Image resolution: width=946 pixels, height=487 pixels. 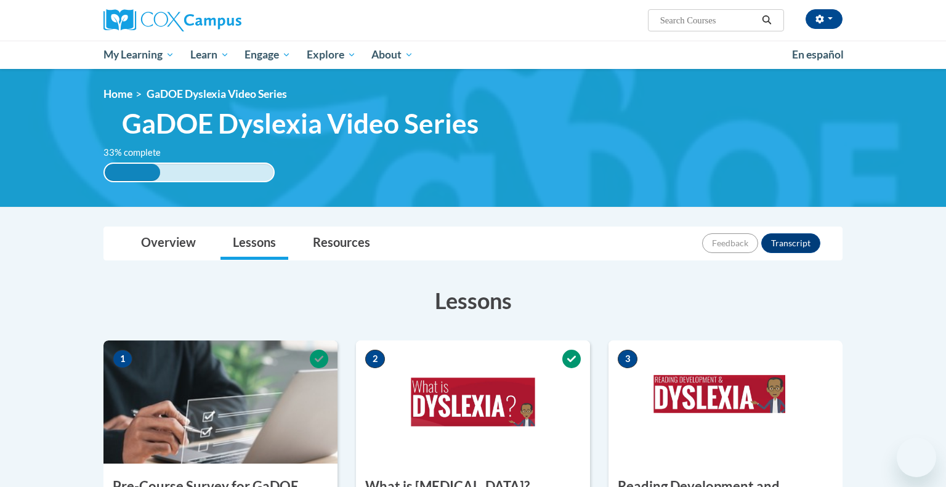 I want to click on button: Feedback, so click(x=730, y=243).